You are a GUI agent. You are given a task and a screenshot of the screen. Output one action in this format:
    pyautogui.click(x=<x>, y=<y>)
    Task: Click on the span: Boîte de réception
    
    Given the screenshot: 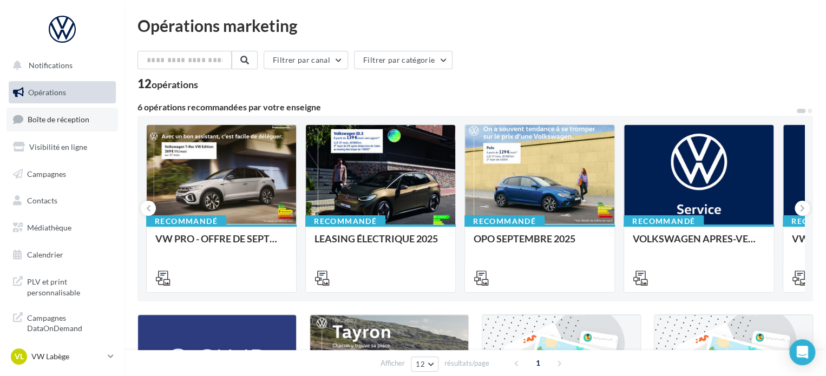 What is the action you would take?
    pyautogui.click(x=58, y=119)
    